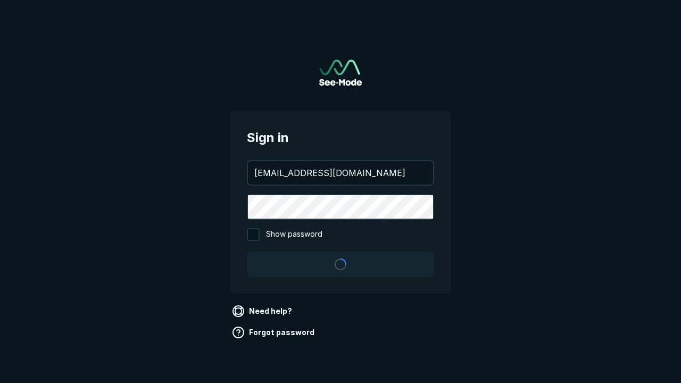 The height and width of the screenshot is (383, 681). Describe the element at coordinates (341, 173) in the screenshot. I see `input: your@email.com` at that location.